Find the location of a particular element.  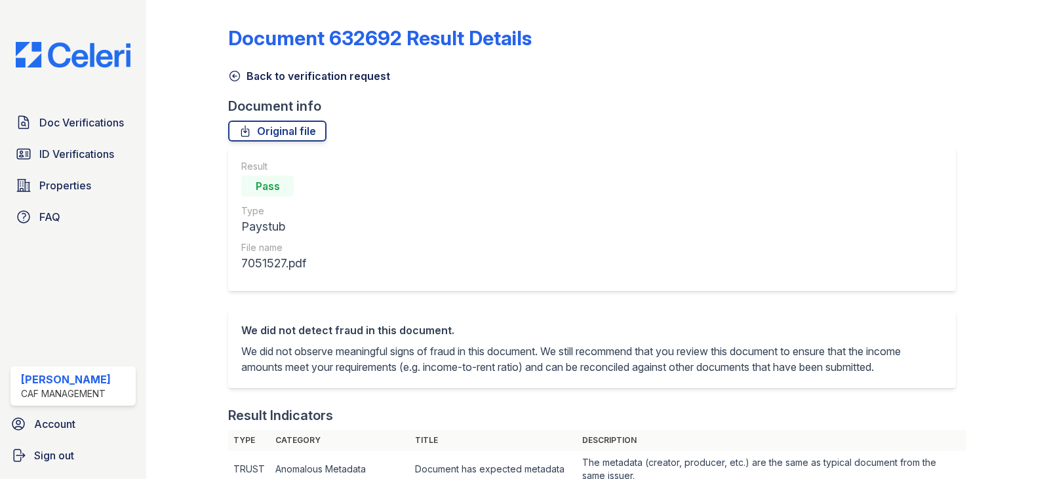

div: We did not detect fraud in this document. is located at coordinates (592, 330).